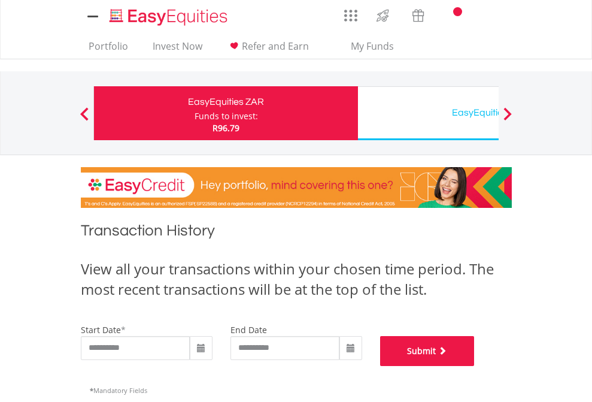 The width and height of the screenshot is (592, 402). I want to click on img: grid-menu-icon.svg, so click(351, 16).